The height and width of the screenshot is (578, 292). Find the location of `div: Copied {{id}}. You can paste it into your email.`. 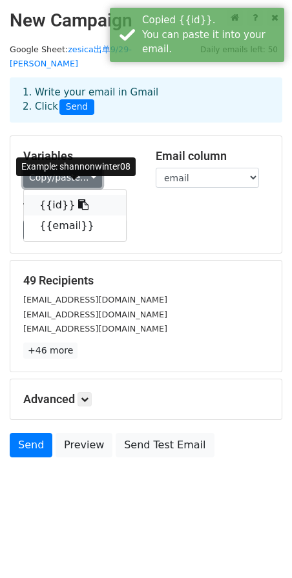

div: Copied {{id}}. You can paste it into your email. is located at coordinates (210, 35).